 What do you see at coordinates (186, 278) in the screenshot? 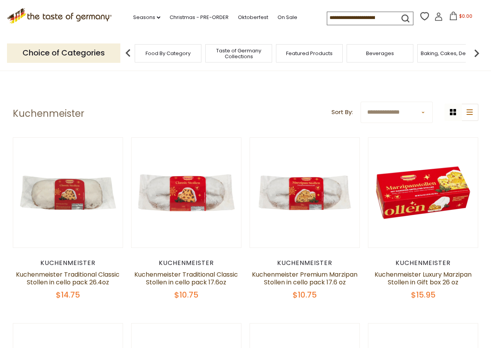
I see `a: Kuchenmeister Traditional Classic Stollen in cello pack 17.6oz` at bounding box center [186, 278].